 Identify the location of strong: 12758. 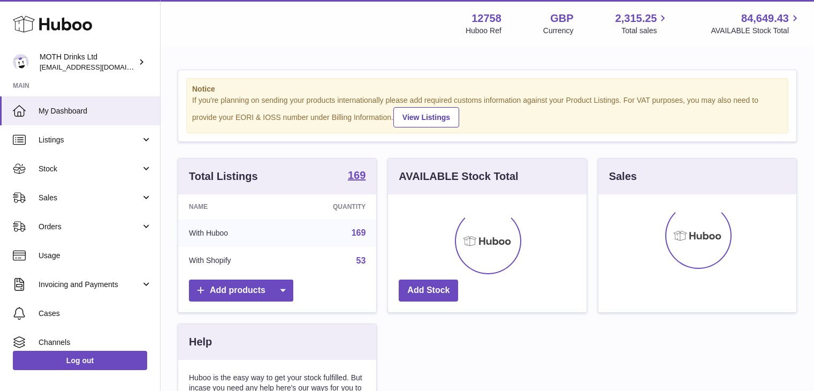
(486, 18).